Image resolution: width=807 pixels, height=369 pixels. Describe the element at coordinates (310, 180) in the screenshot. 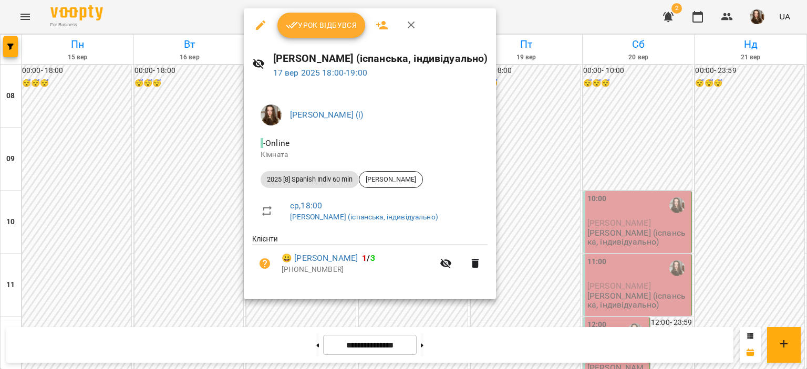

I see `span: 2025 [8] Spanish Indiv 60 min` at that location.